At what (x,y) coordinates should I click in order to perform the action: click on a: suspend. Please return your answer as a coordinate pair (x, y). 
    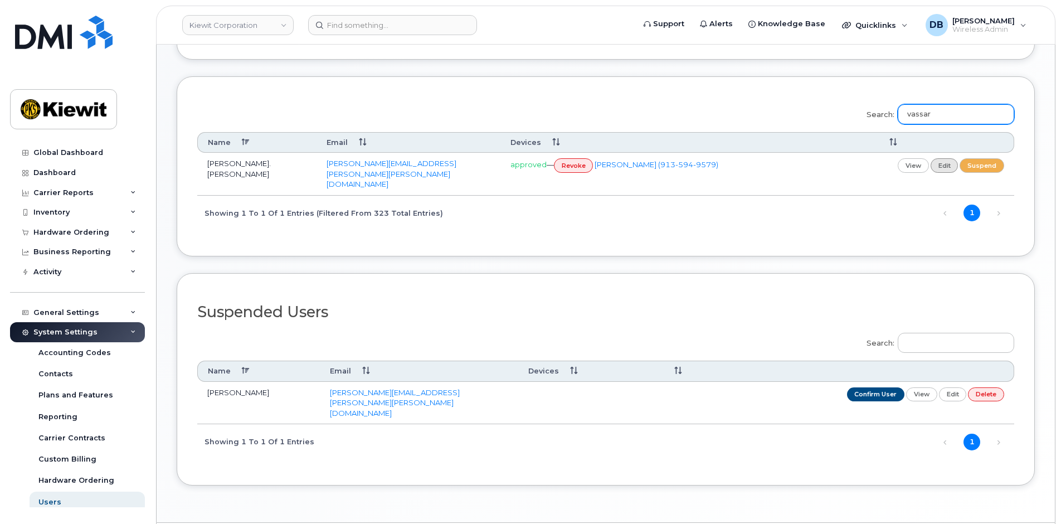
    Looking at the image, I should click on (982, 165).